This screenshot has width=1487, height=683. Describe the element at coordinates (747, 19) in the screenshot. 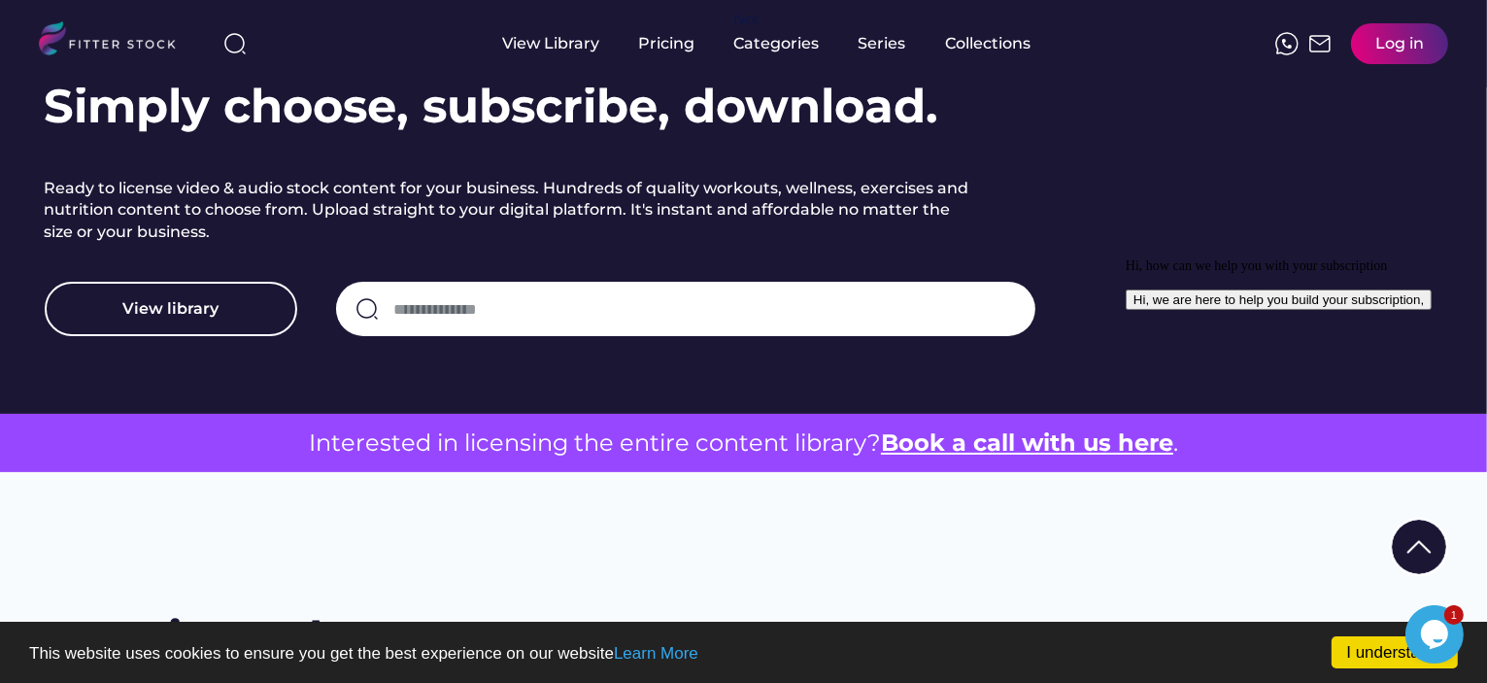

I see `div: fvck` at that location.